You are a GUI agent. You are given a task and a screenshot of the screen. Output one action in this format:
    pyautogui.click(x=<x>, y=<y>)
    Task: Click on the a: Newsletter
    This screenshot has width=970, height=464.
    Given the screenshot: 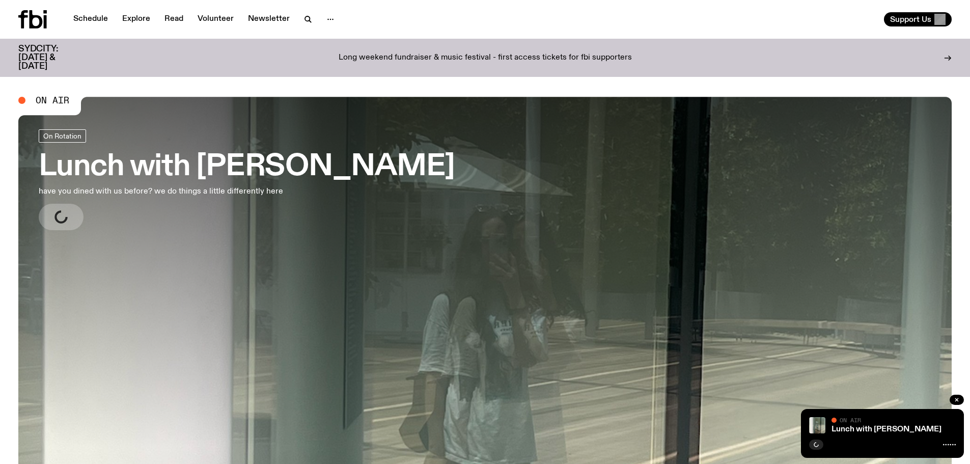 What is the action you would take?
    pyautogui.click(x=269, y=19)
    